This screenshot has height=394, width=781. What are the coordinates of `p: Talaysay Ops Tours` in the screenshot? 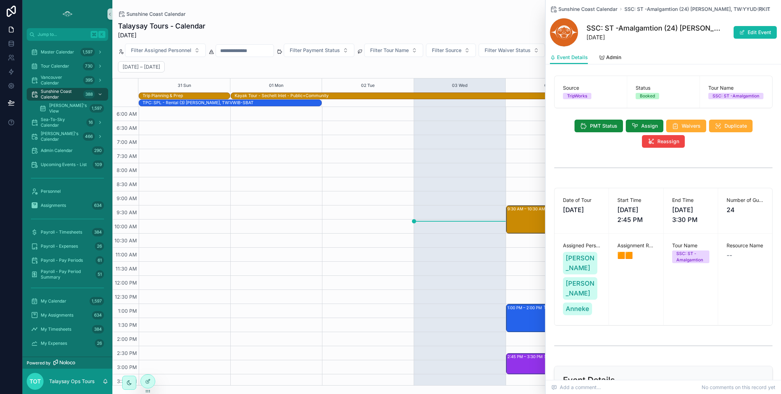 It's located at (72, 381).